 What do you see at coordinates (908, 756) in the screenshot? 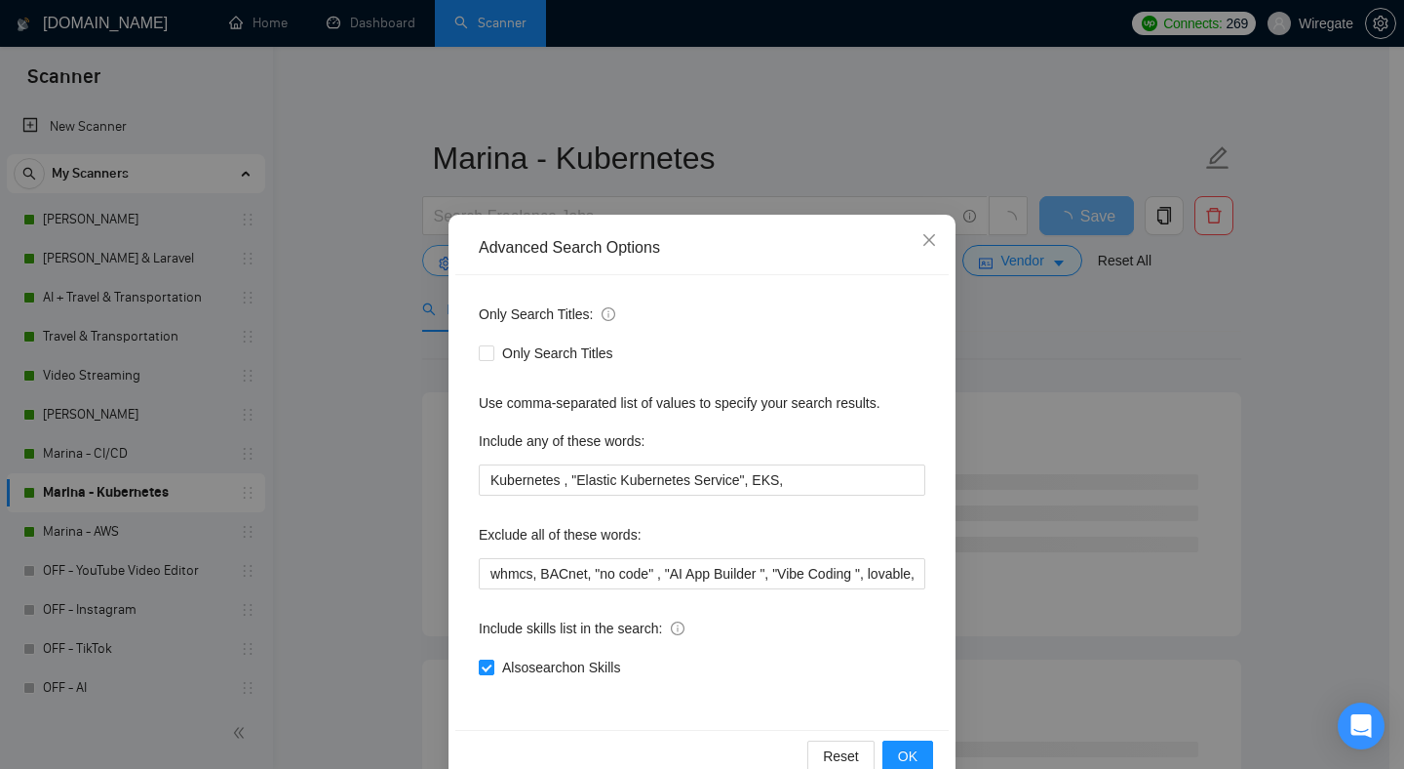
I see `span: OK` at bounding box center [908, 756].